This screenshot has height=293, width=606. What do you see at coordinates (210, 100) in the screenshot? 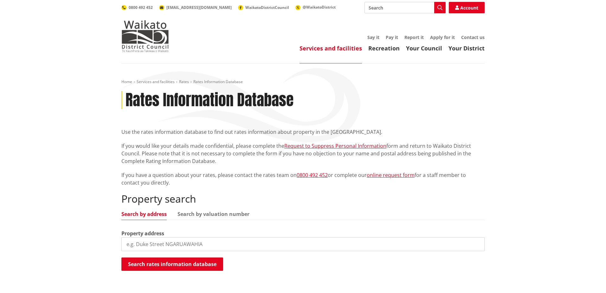
I see `h1: Rates Information Database` at bounding box center [210, 100].